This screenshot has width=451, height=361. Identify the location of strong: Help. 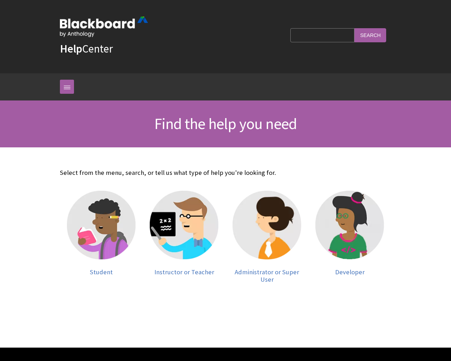
(71, 49).